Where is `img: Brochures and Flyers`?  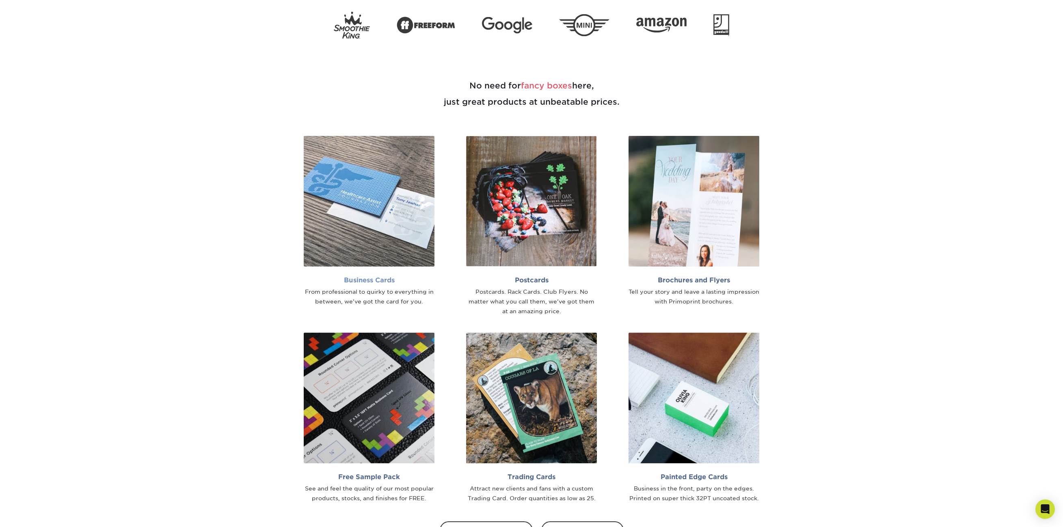 img: Brochures and Flyers is located at coordinates (694, 201).